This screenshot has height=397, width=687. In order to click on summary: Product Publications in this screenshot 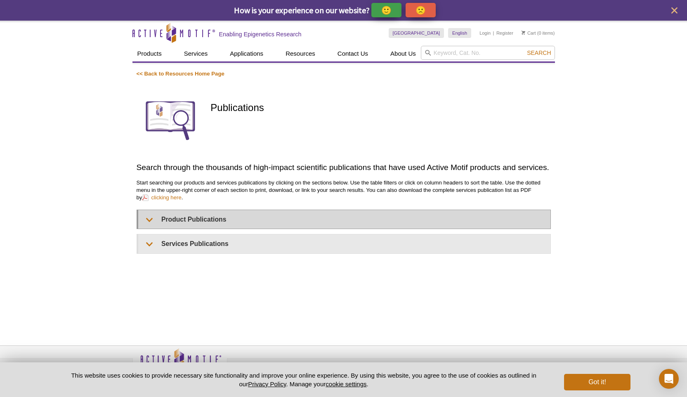, I will do `click(344, 219)`.